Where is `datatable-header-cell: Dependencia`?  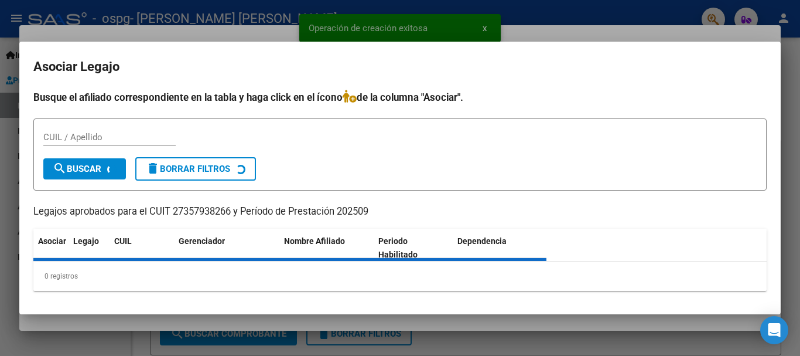 datatable-header-cell: Dependencia is located at coordinates (500, 248).